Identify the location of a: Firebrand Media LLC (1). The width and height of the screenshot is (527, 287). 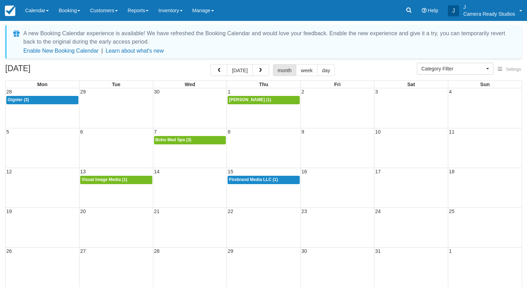
(263, 180).